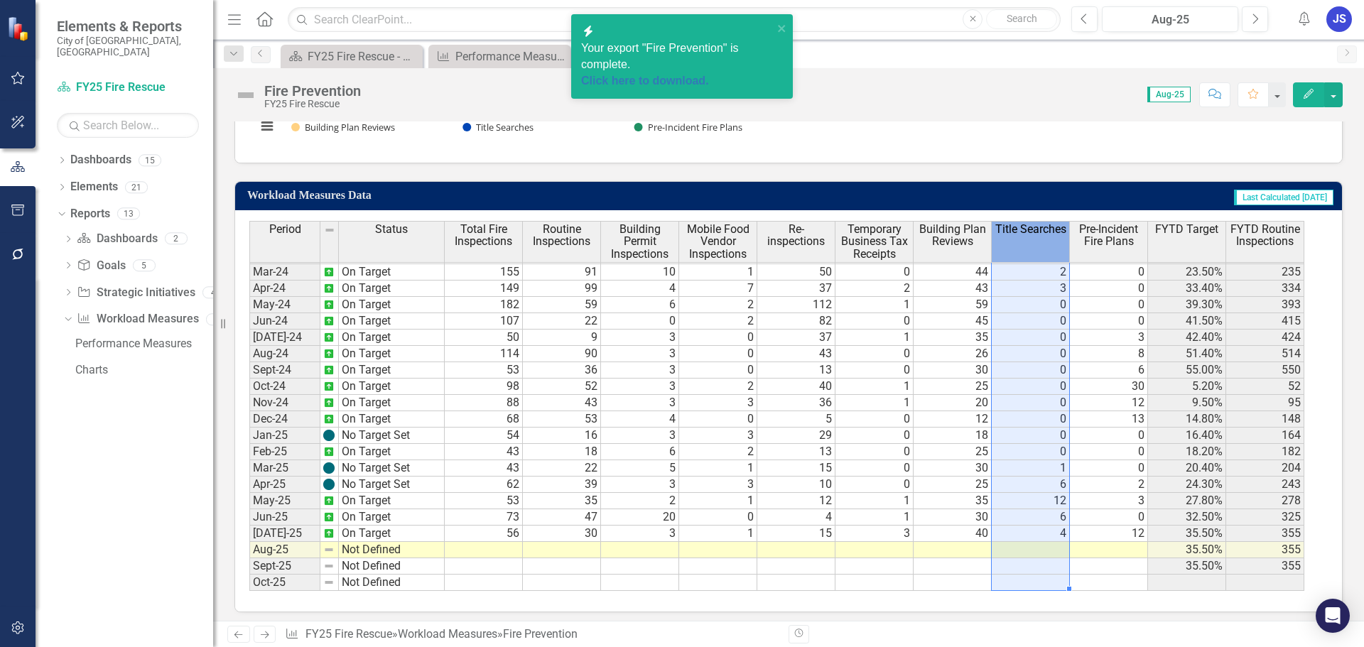 This screenshot has height=647, width=1364. Describe the element at coordinates (136, 187) in the screenshot. I see `div: 21` at that location.